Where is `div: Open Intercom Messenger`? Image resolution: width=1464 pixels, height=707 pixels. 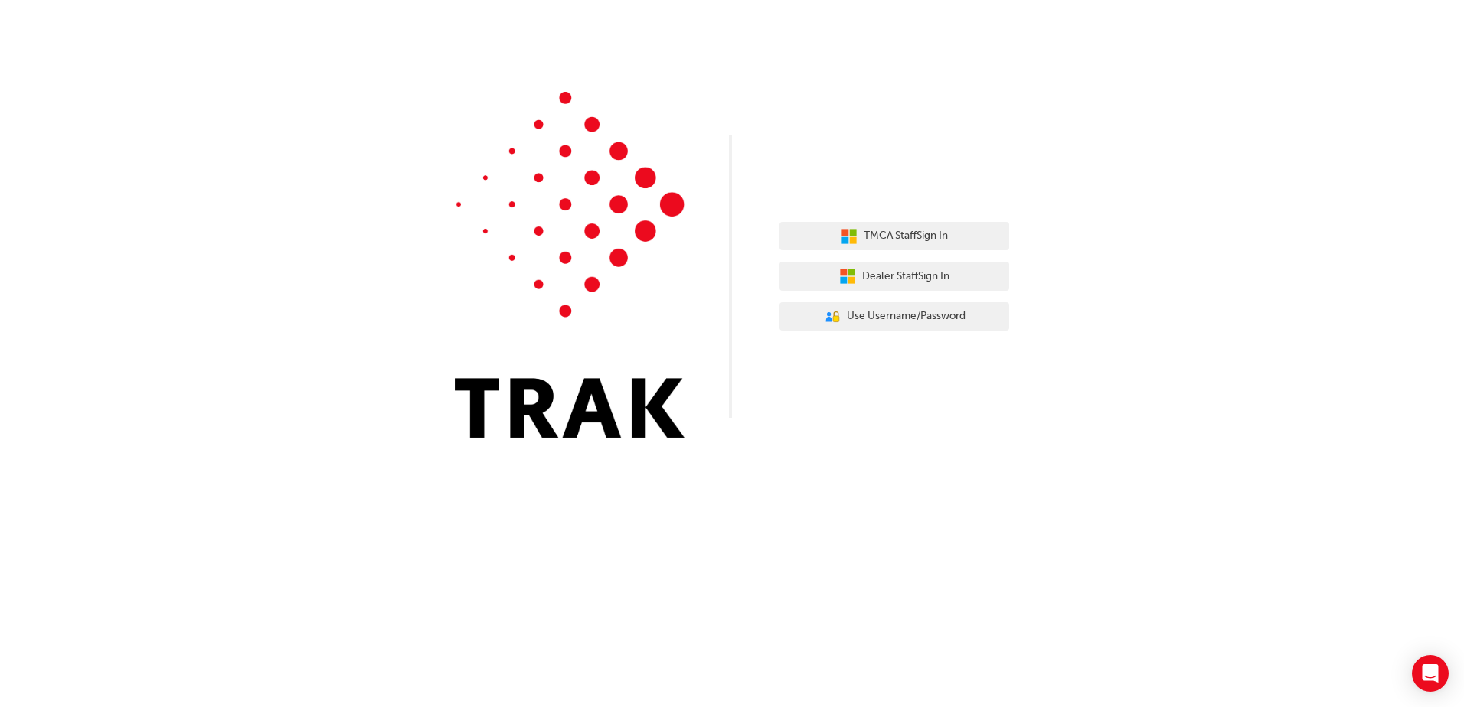
div: Open Intercom Messenger is located at coordinates (1430, 674).